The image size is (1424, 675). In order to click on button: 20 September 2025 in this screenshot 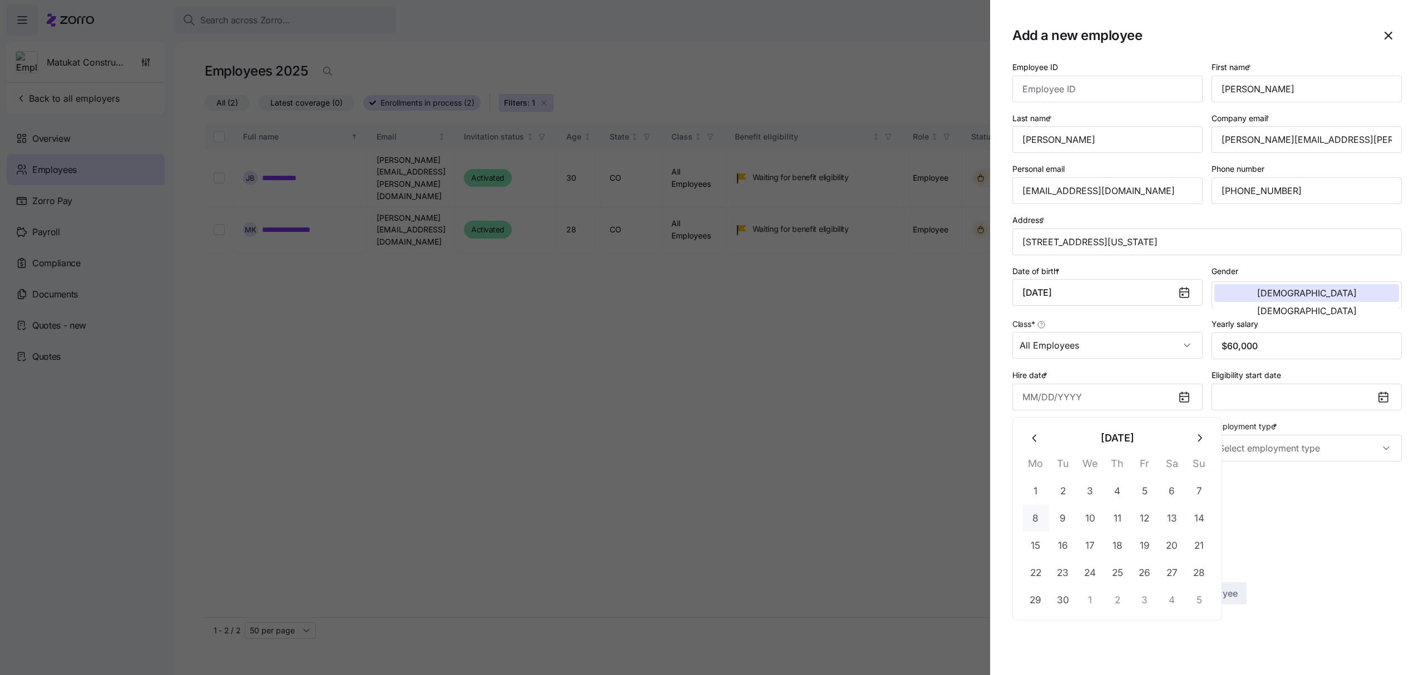, I will do `click(1172, 546)`.